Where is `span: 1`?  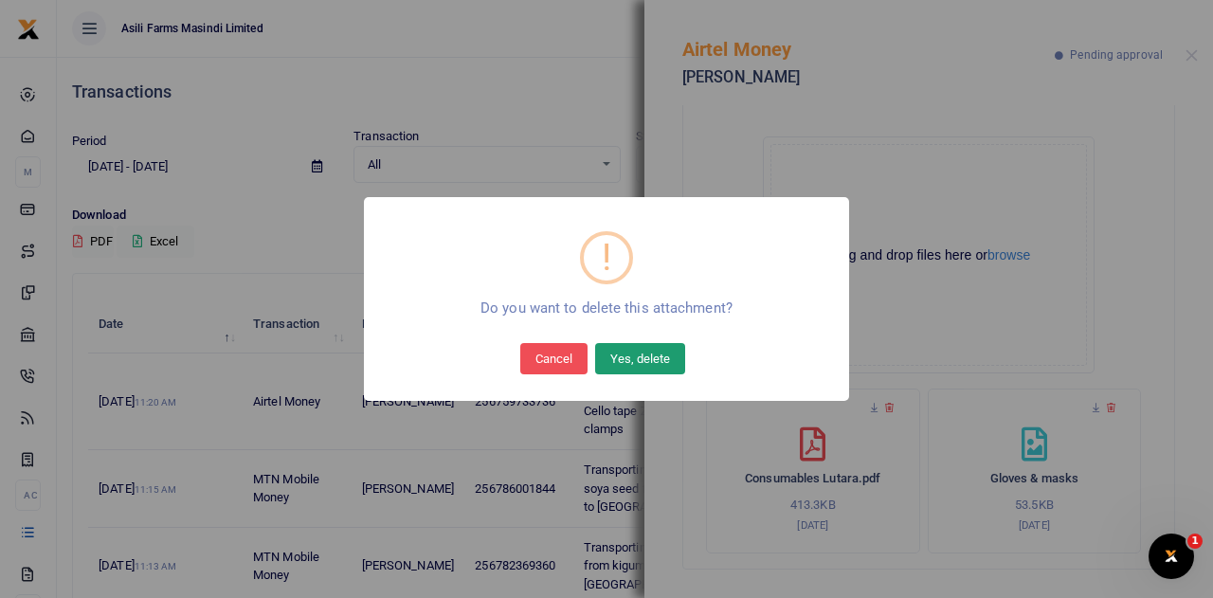
span: 1 is located at coordinates (1195, 541).